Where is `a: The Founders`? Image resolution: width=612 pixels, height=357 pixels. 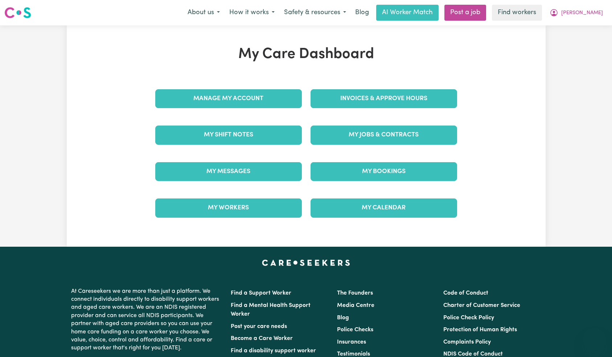
a: The Founders is located at coordinates (355, 293).